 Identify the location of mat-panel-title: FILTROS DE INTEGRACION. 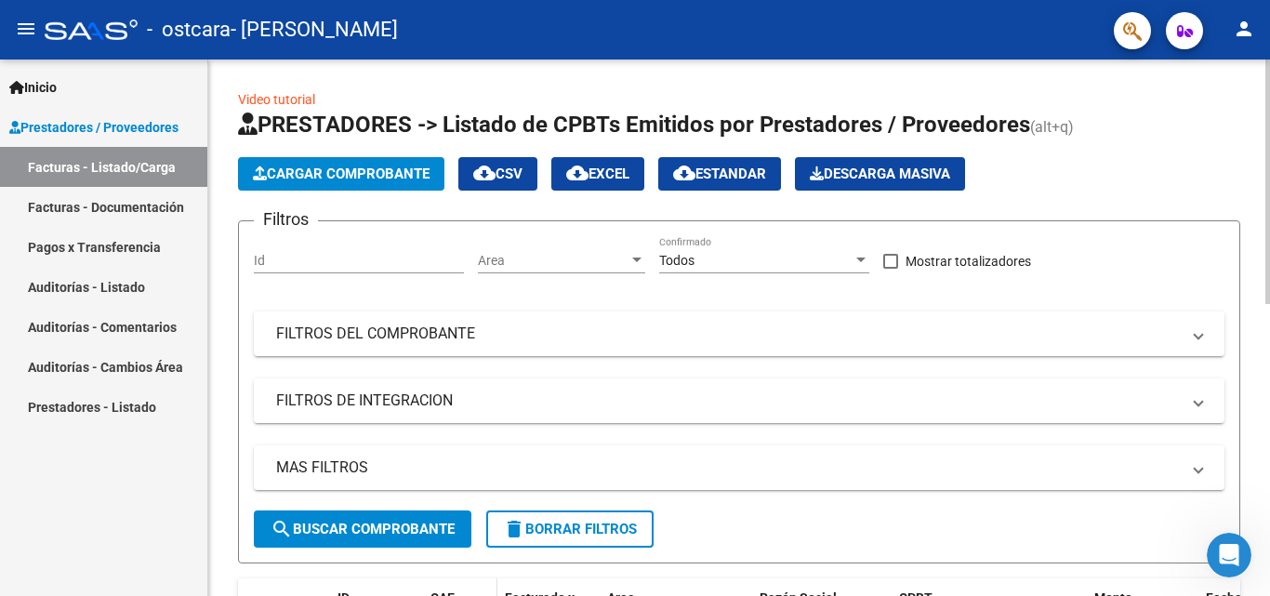
(728, 401).